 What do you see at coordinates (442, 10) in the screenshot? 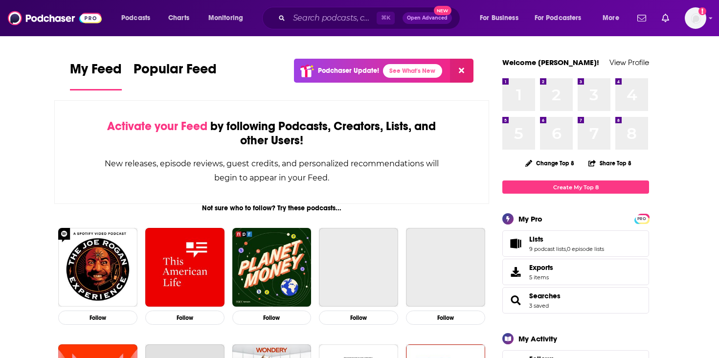
I see `span: New` at bounding box center [442, 10].